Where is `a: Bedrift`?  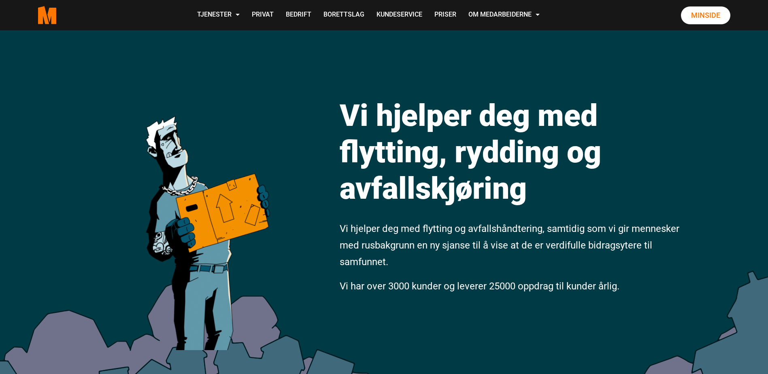
a: Bedrift is located at coordinates (298, 15).